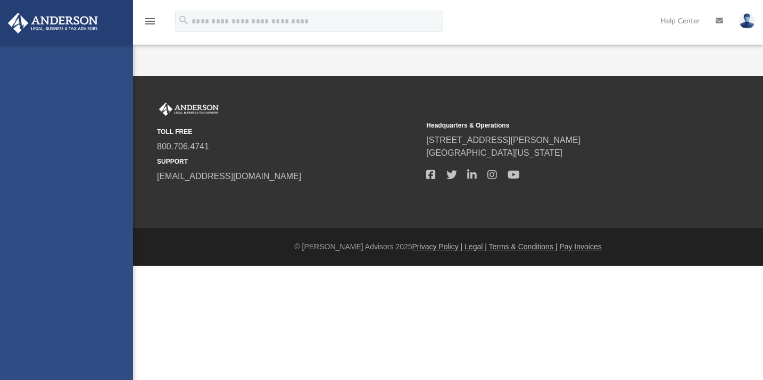 The width and height of the screenshot is (763, 380). What do you see at coordinates (557, 126) in the screenshot?
I see `small: Headquarters & Operations` at bounding box center [557, 126].